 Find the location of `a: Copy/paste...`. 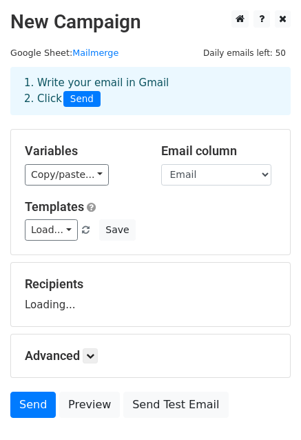

a: Copy/paste... is located at coordinates (67, 175).